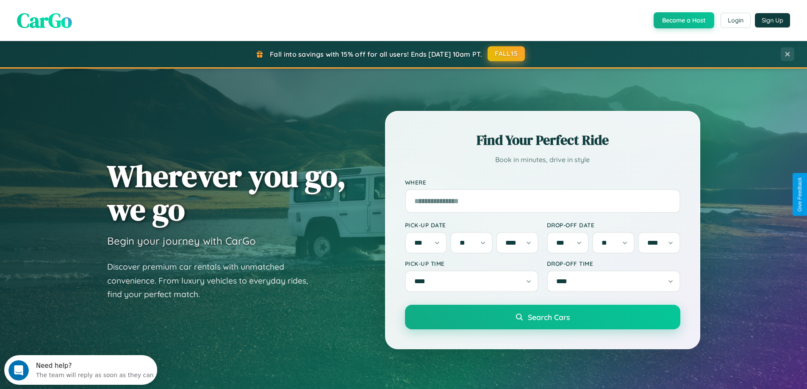 Image resolution: width=807 pixels, height=389 pixels. Describe the element at coordinates (181, 241) in the screenshot. I see `h3: Begin your journey with CarGo` at that location.